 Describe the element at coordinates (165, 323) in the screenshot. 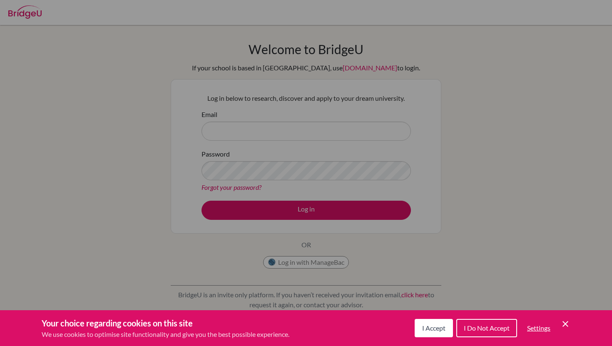

I see `h3: Your choice regarding cookies on this site` at that location.